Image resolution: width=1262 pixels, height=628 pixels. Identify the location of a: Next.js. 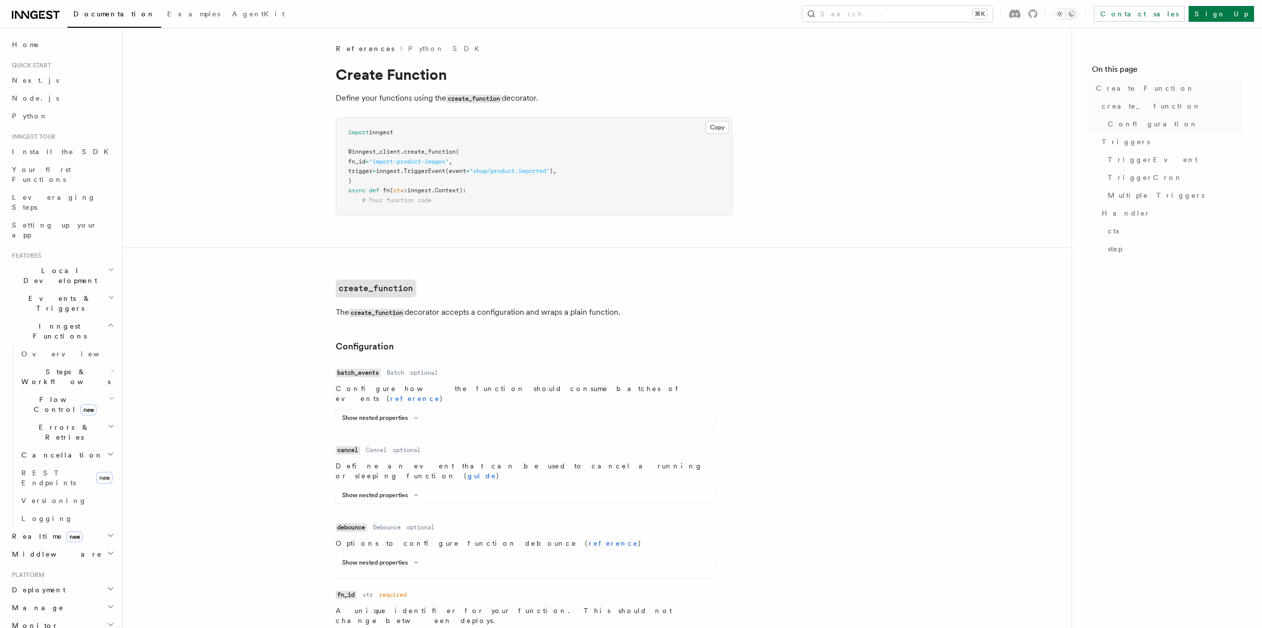
(62, 80).